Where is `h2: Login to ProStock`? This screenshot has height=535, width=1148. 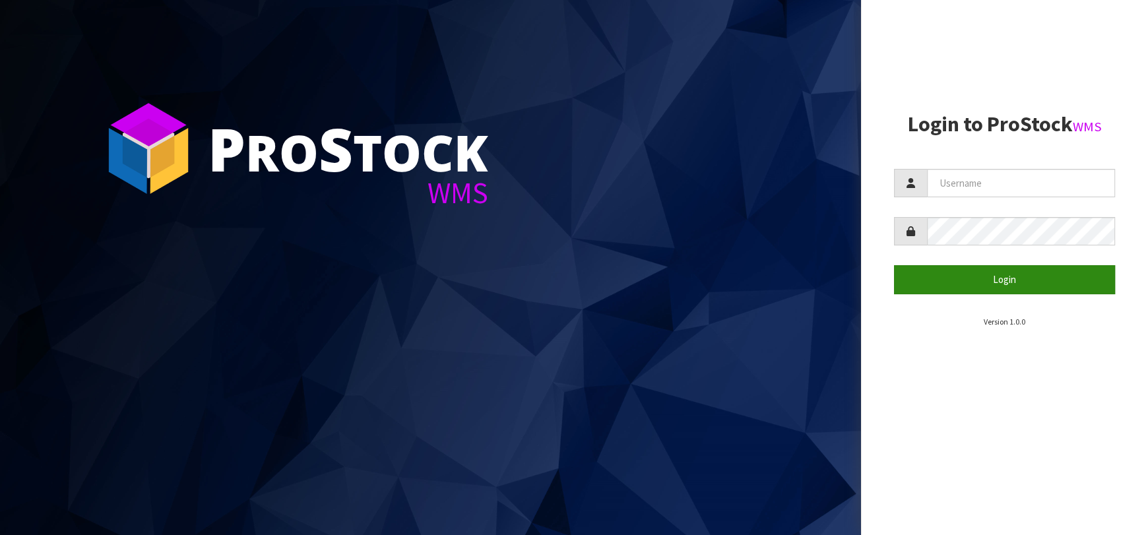 h2: Login to ProStock is located at coordinates (1004, 124).